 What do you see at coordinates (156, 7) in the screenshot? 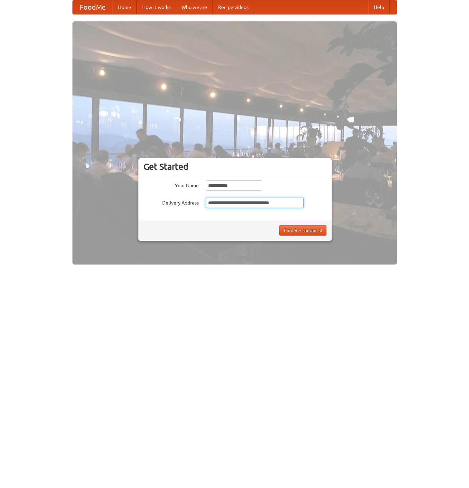
I see `a: How it works` at bounding box center [156, 7].